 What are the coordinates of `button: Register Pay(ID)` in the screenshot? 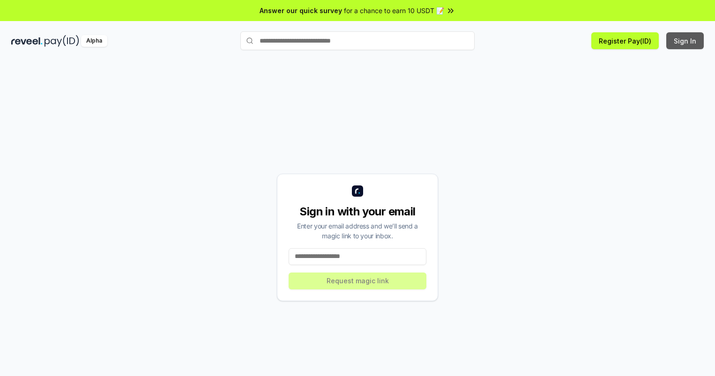 It's located at (625, 41).